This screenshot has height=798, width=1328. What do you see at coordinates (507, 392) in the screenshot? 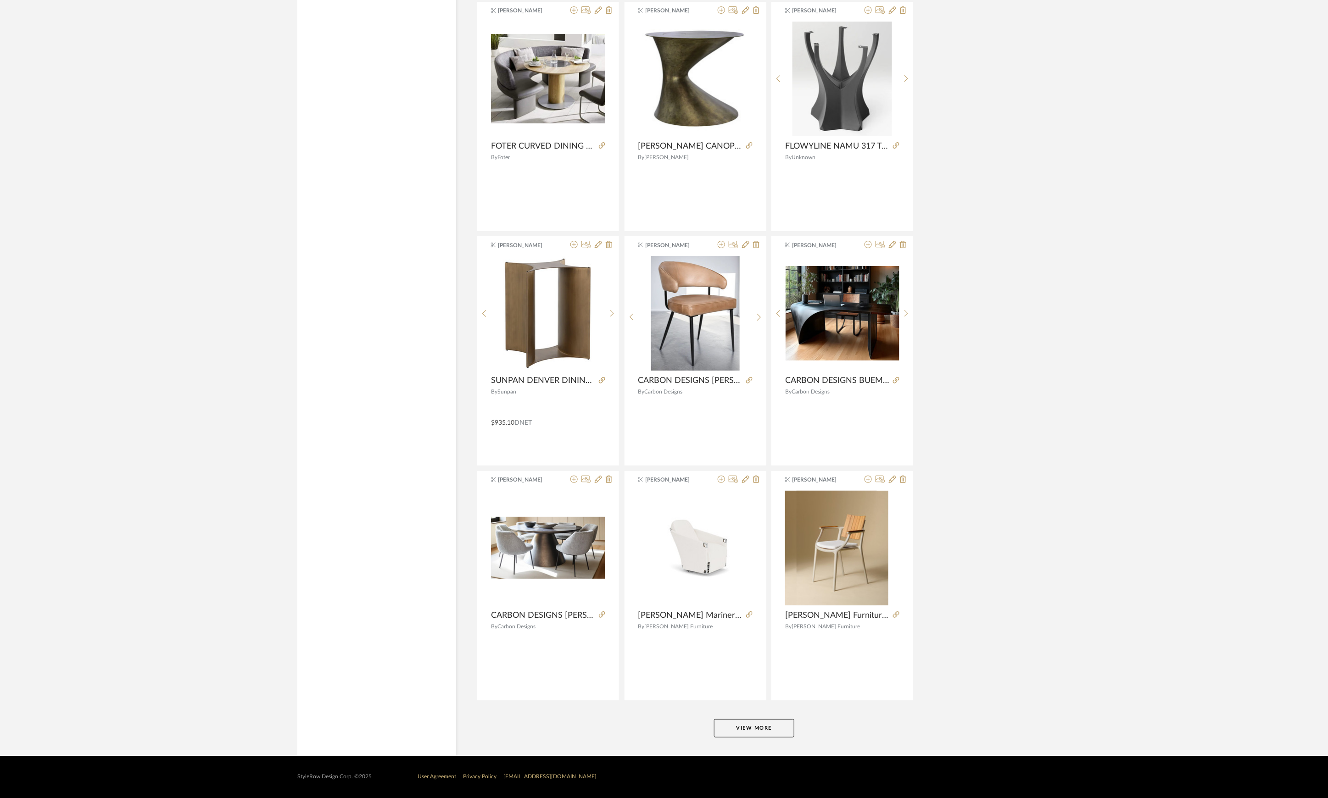
I see `span: Sunpan` at bounding box center [507, 392].